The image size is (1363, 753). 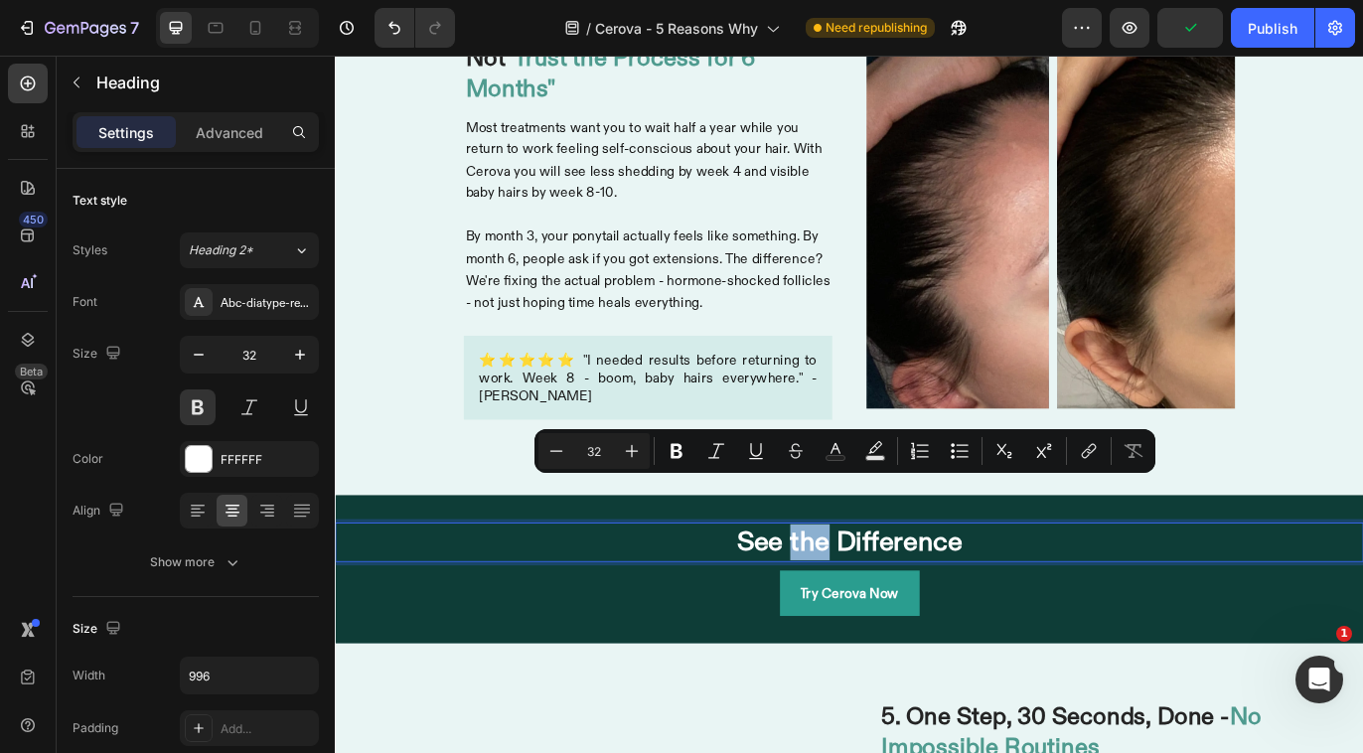 What do you see at coordinates (220, 250) in the screenshot?
I see `span: Heading 2*` at bounding box center [220, 250].